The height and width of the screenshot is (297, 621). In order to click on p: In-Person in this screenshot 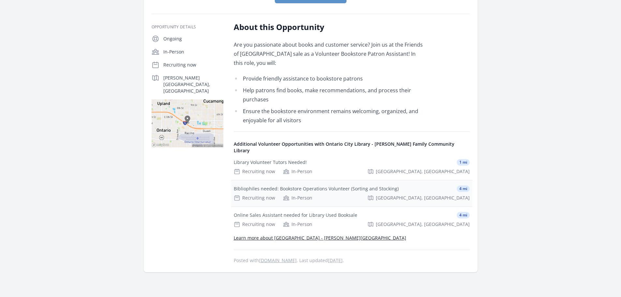, I will do `click(193, 52)`.